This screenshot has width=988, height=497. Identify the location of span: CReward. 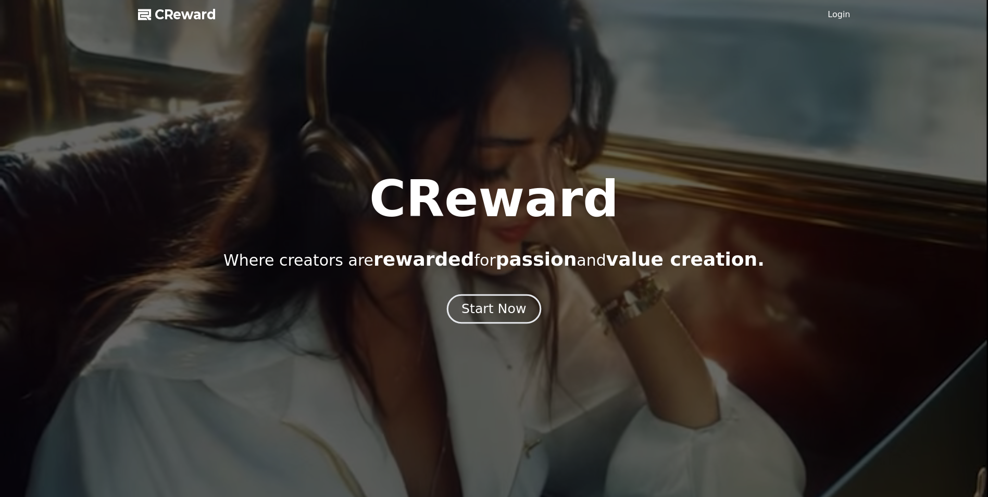
(185, 15).